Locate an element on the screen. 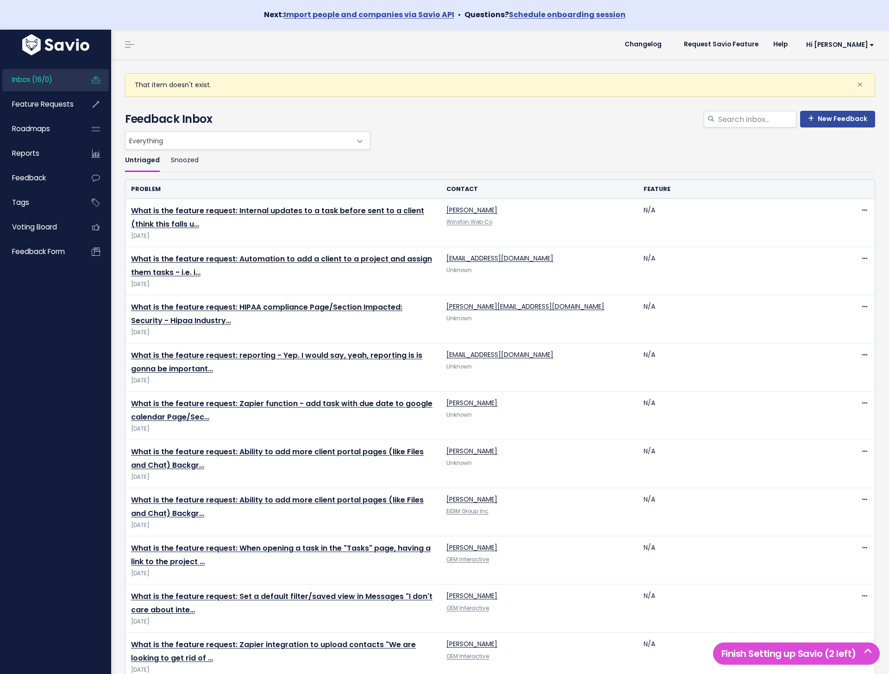 The image size is (889, 674). span: Roadmaps is located at coordinates (31, 128).